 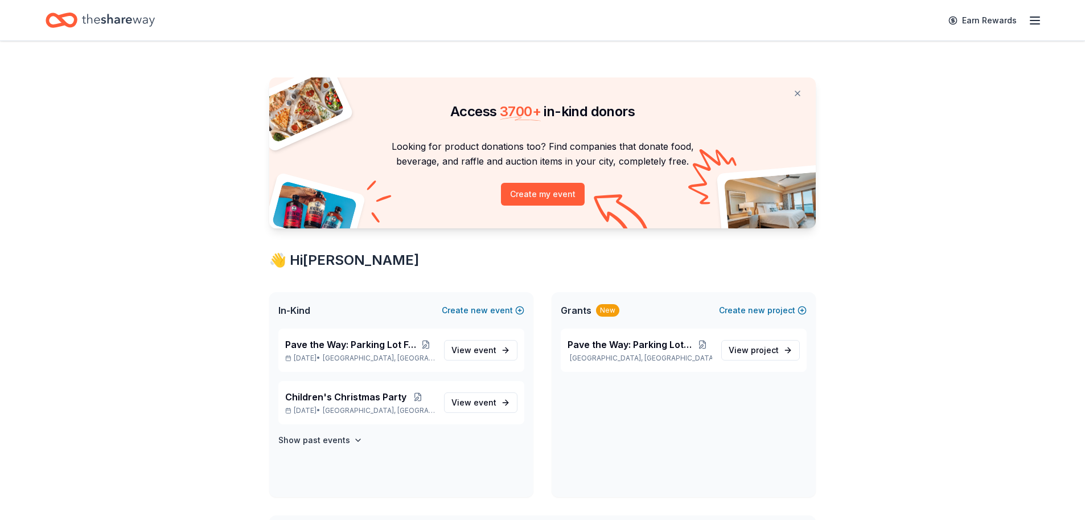 What do you see at coordinates (607, 310) in the screenshot?
I see `div: New` at bounding box center [607, 310].